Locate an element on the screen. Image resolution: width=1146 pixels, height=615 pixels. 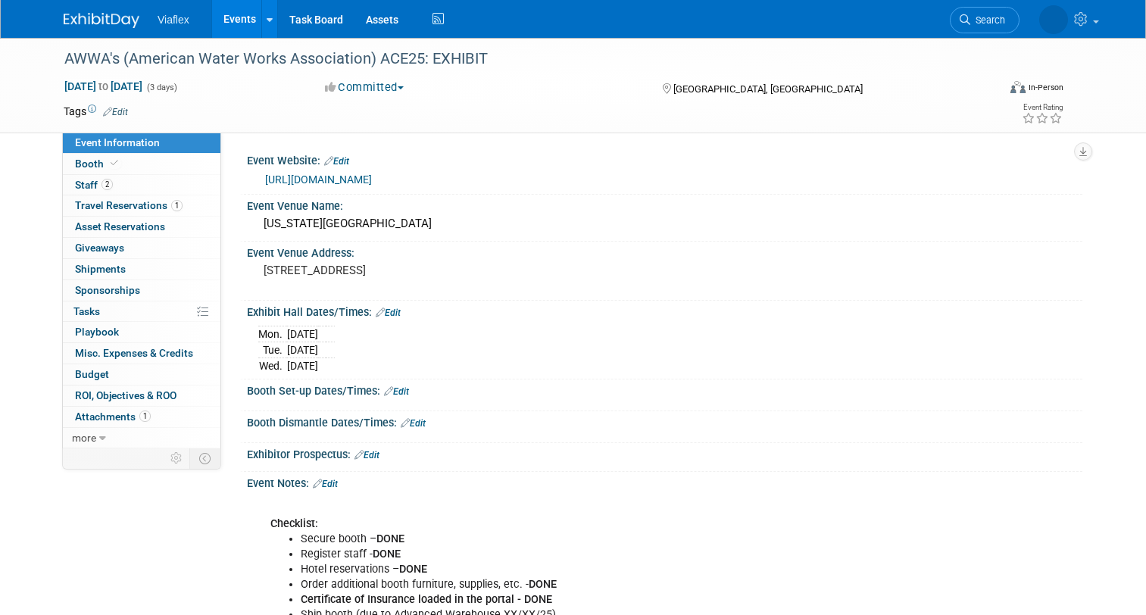
a: Attachments1 is located at coordinates (142, 417).